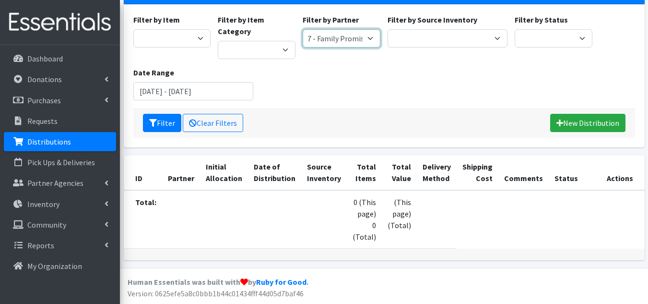 This screenshot has height=304, width=648. What do you see at coordinates (60, 100) in the screenshot?
I see `a: Purchases` at bounding box center [60, 100].